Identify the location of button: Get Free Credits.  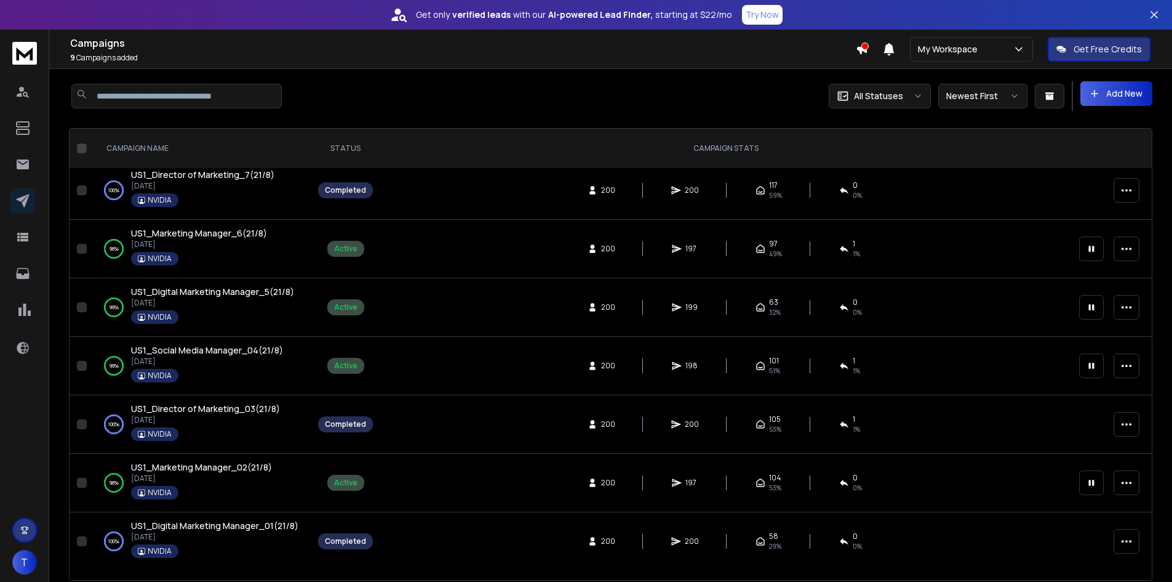
(1099, 49).